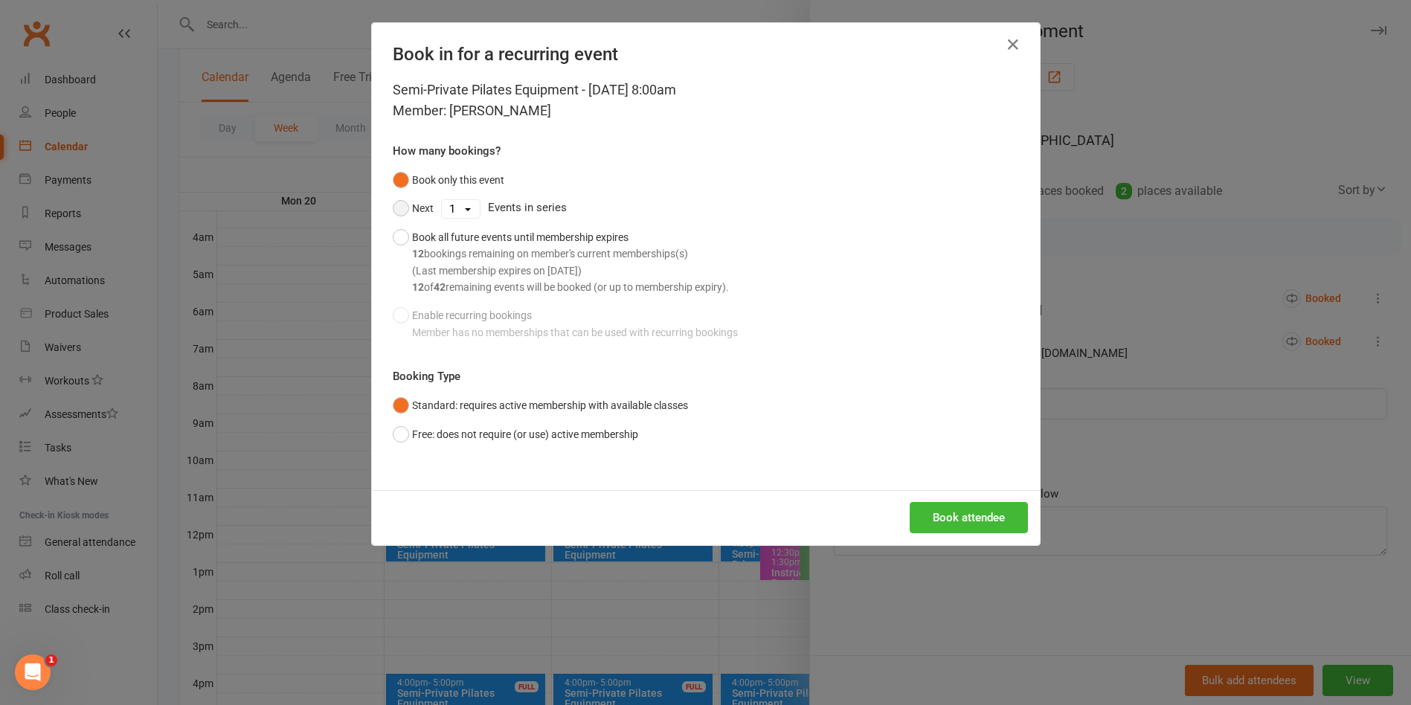  What do you see at coordinates (426, 376) in the screenshot?
I see `label: Booking Type` at bounding box center [426, 376].